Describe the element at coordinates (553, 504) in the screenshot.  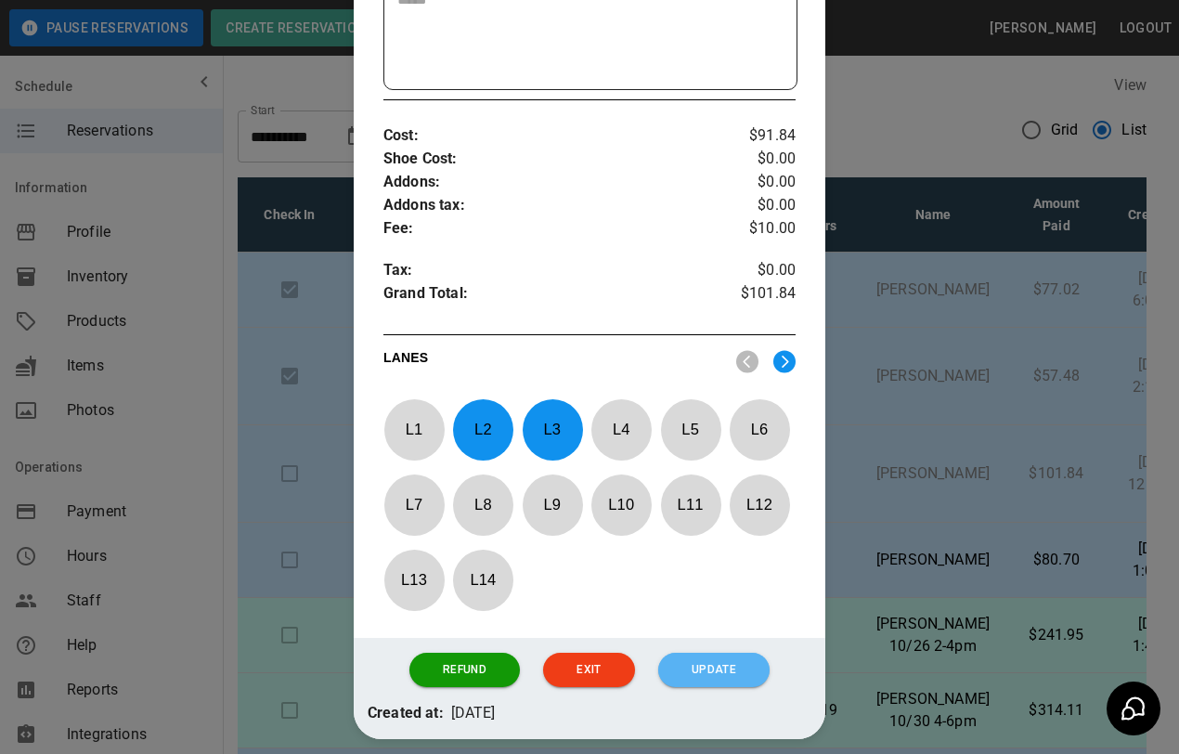
I see `p: L 9` at that location.